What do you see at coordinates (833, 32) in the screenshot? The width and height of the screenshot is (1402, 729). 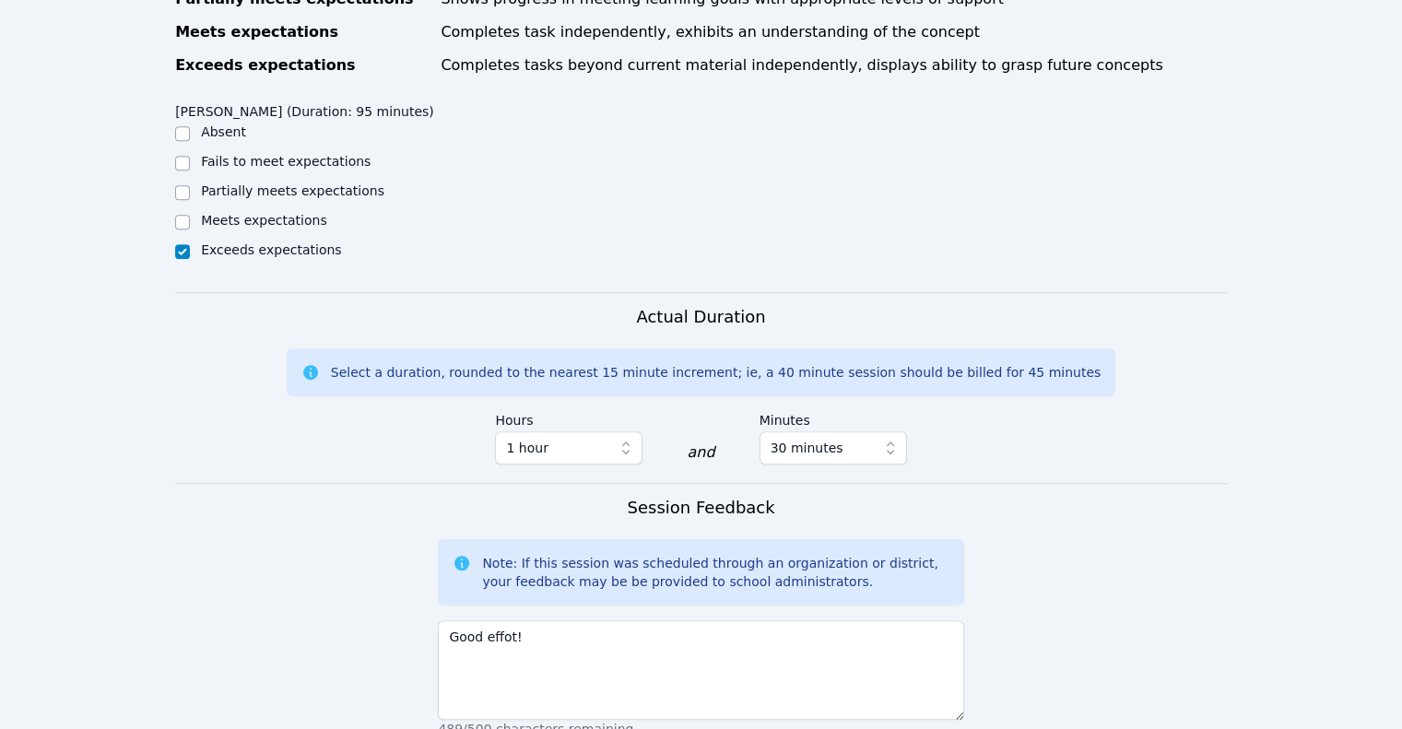 I see `div: Completes task independently, exhibits an understanding of the concept` at bounding box center [833, 32].